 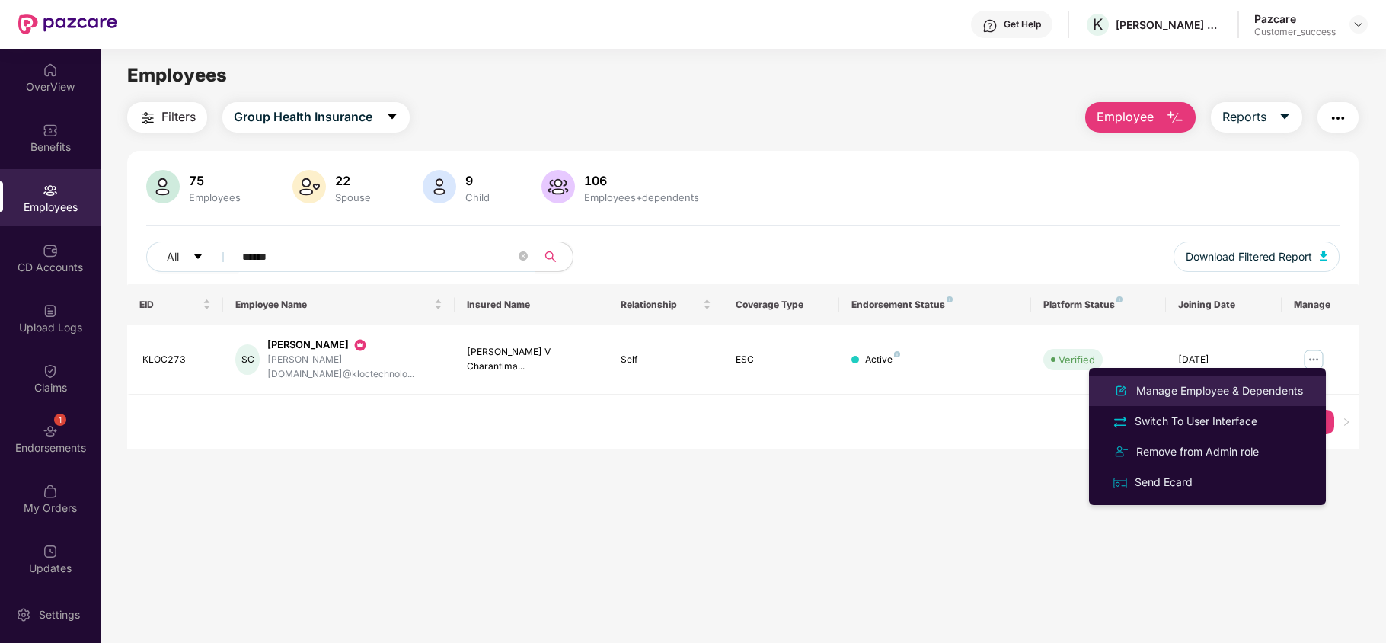 What do you see at coordinates (1257, 257) in the screenshot?
I see `button: Download Filtered Report` at bounding box center [1257, 257].